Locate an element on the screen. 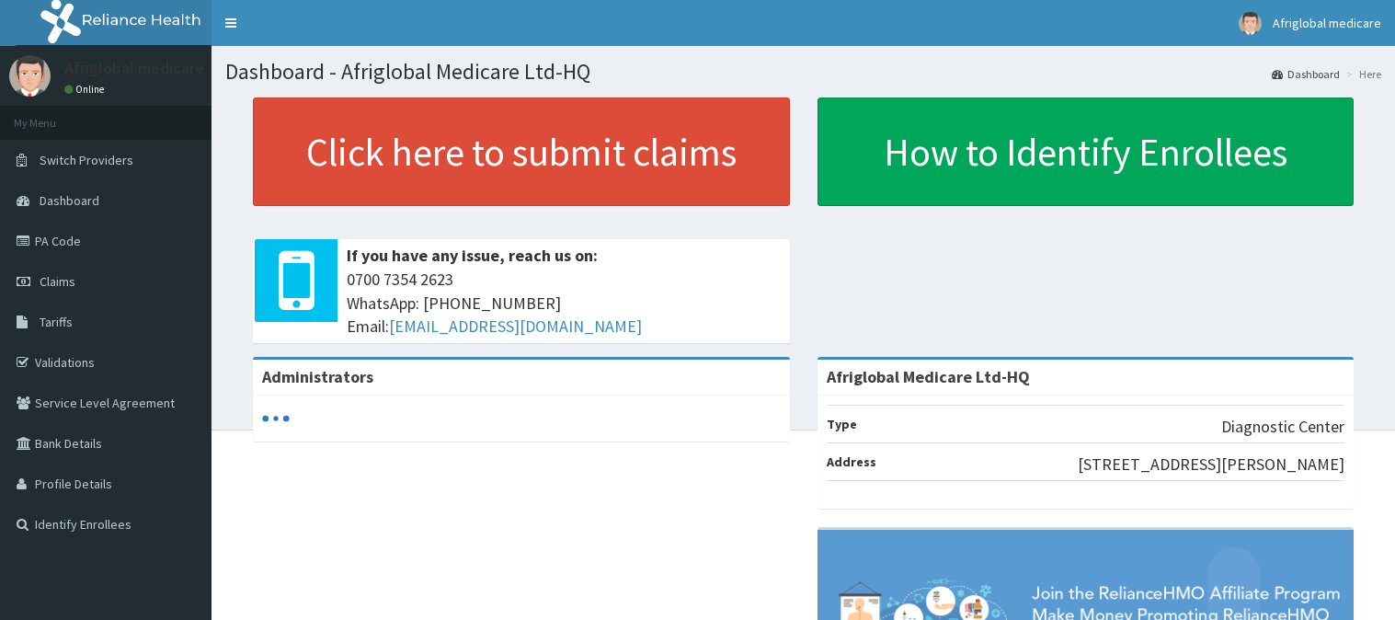 The height and width of the screenshot is (620, 1395). span: Switch Providers is located at coordinates (86, 160).